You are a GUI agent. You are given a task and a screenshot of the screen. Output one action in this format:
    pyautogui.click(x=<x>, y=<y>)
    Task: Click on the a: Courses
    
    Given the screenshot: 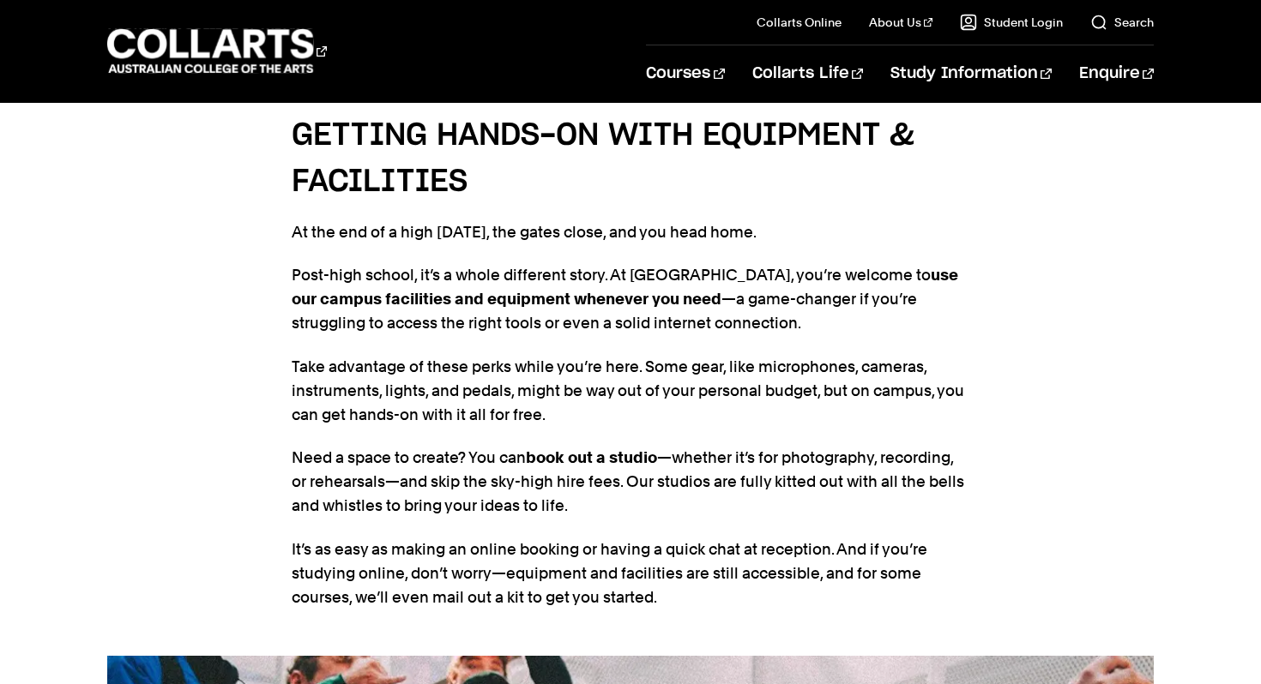 What is the action you would take?
    pyautogui.click(x=684, y=74)
    